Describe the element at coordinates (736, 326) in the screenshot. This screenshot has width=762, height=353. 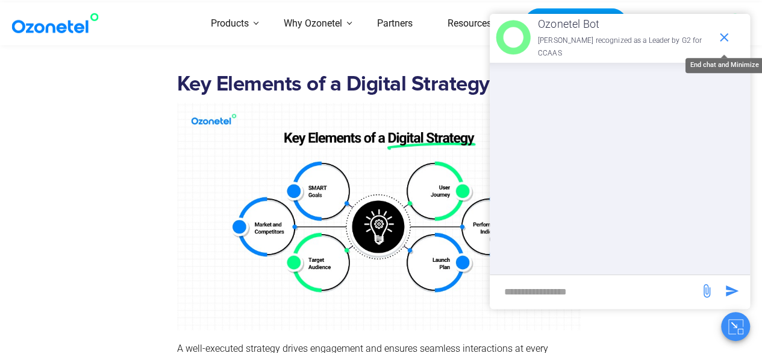
I see `button: Close chat` at that location.